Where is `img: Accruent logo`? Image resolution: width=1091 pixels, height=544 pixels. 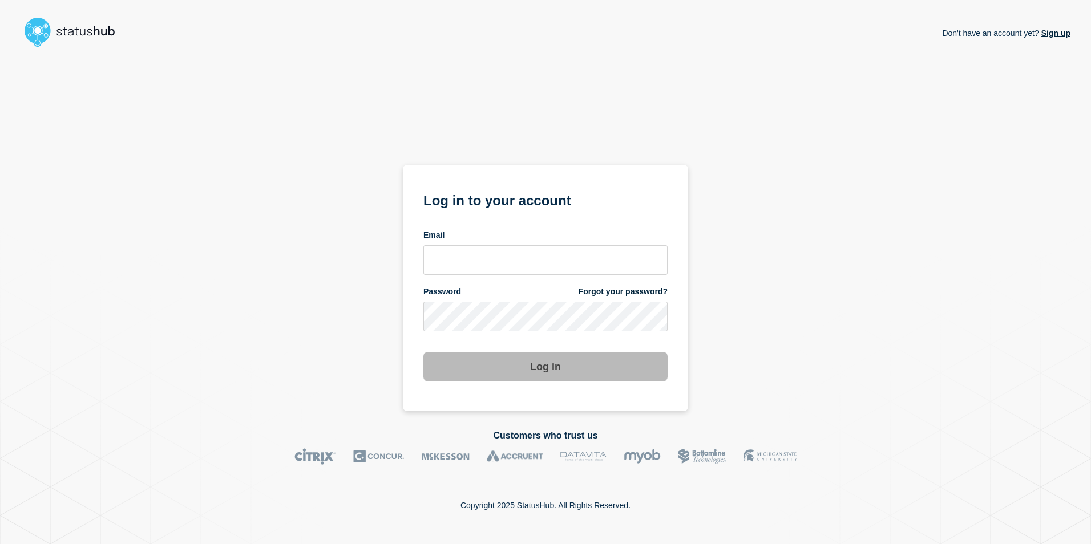 img: Accruent logo is located at coordinates (515, 456).